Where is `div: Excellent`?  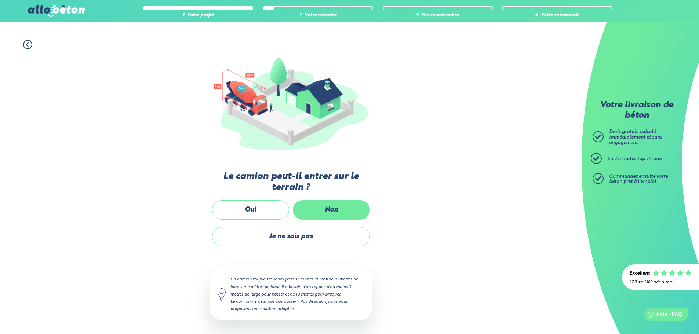 div: Excellent is located at coordinates (639, 274).